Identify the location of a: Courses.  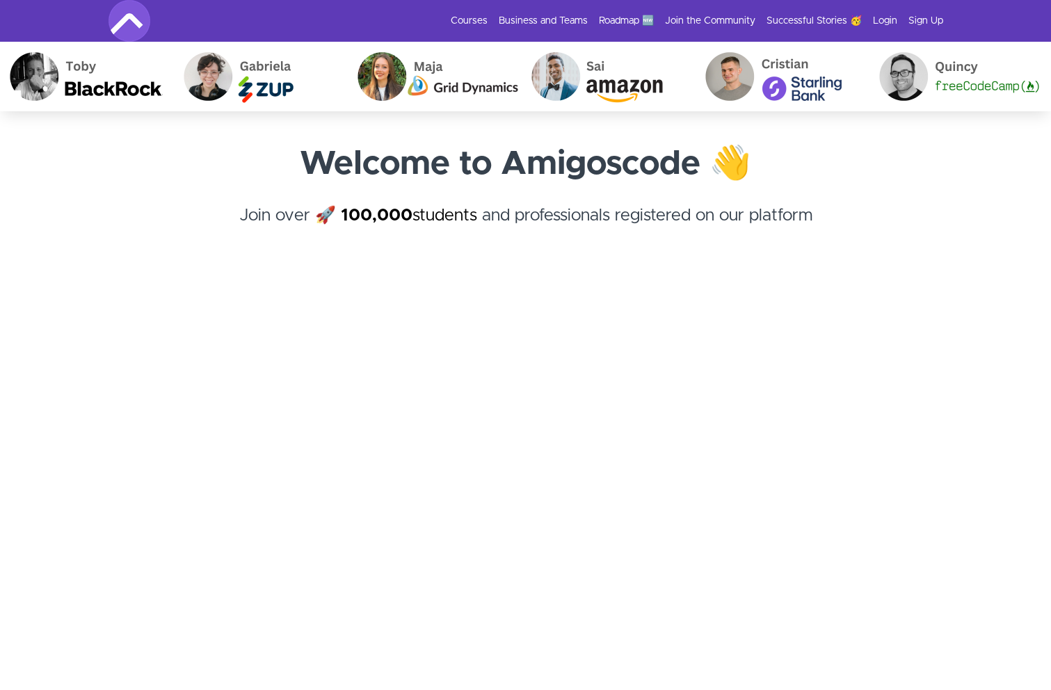
(469, 21).